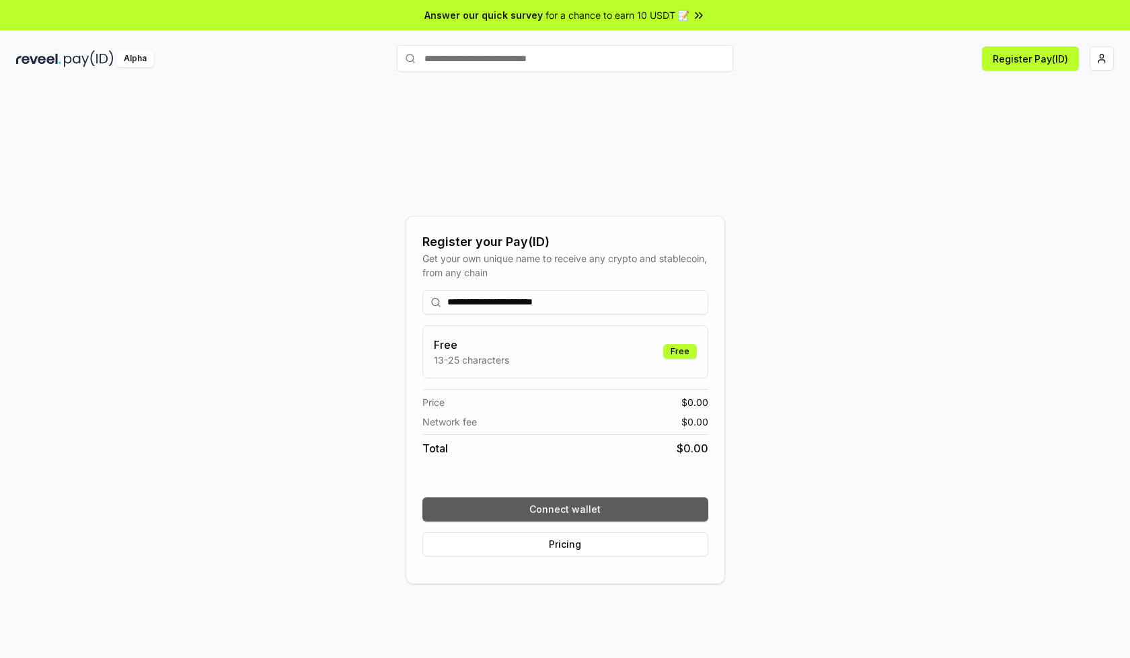 Image resolution: width=1130 pixels, height=658 pixels. What do you see at coordinates (471, 345) in the screenshot?
I see `h3: Free` at bounding box center [471, 345].